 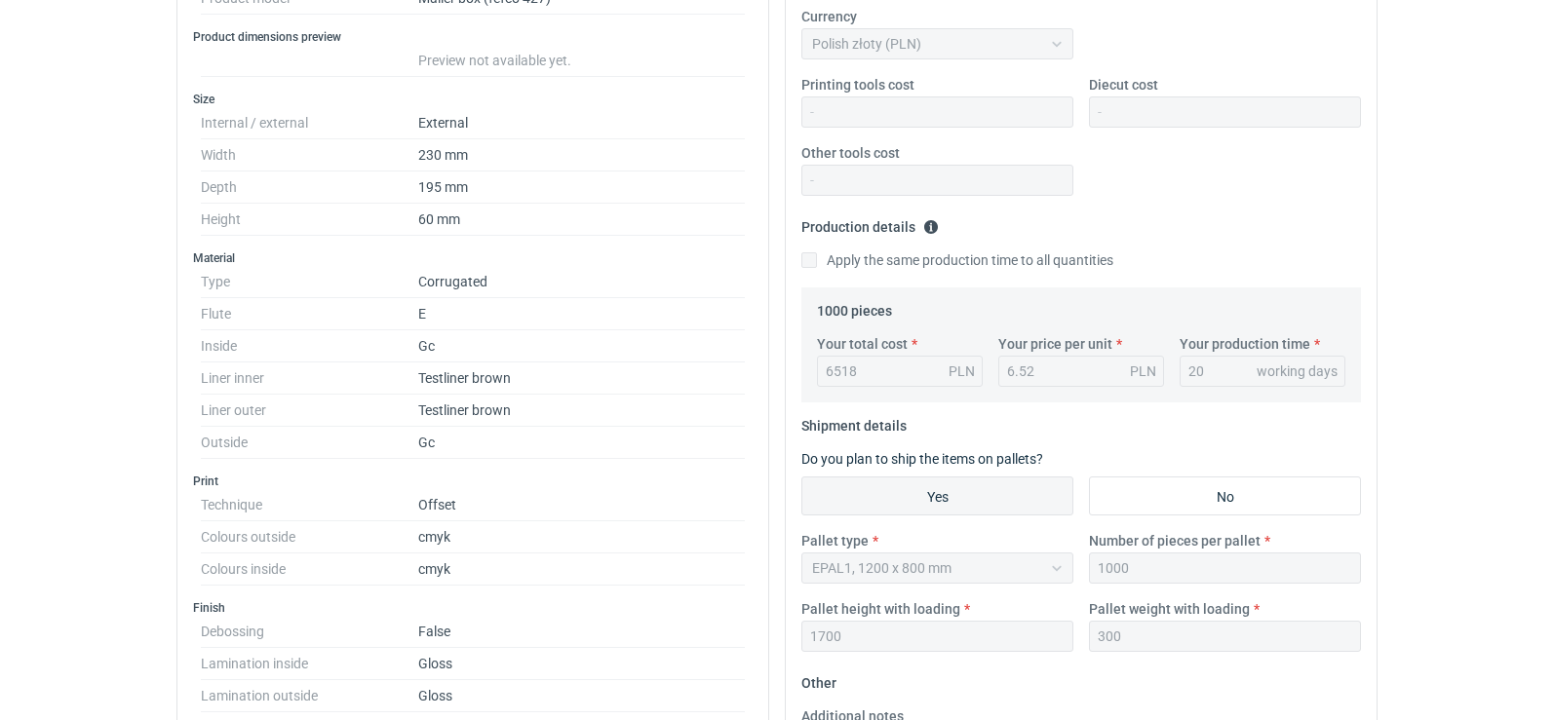 I want to click on dt: Lamination inside, so click(x=309, y=664).